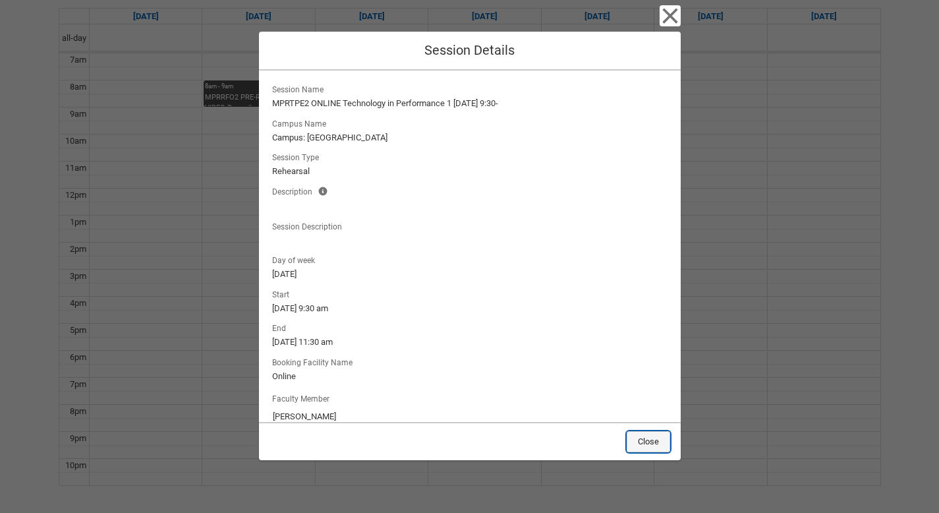 The image size is (939, 513). What do you see at coordinates (469, 50) in the screenshot?
I see `span: Session Details` at bounding box center [469, 50].